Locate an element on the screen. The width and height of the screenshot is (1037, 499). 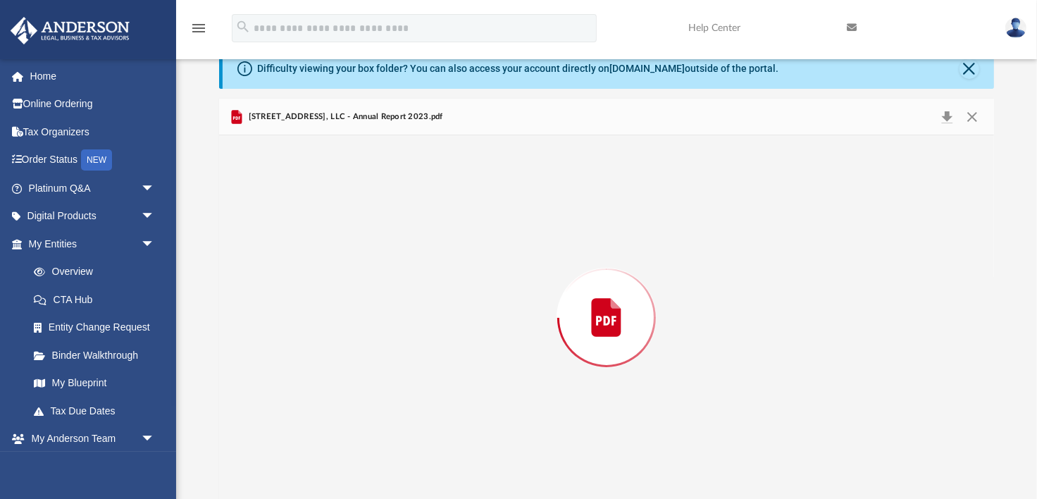
a: menu is located at coordinates (199, 32).